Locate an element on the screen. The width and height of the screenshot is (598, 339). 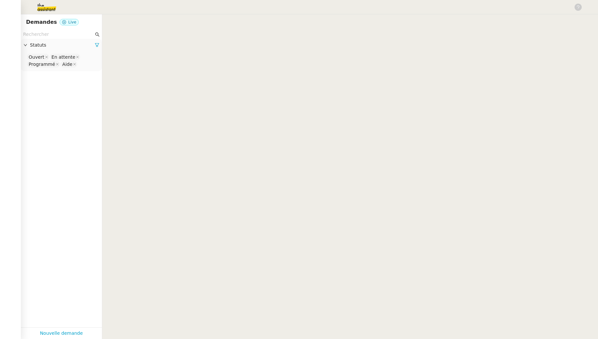
nz-select-item: Programmé is located at coordinates (43, 64).